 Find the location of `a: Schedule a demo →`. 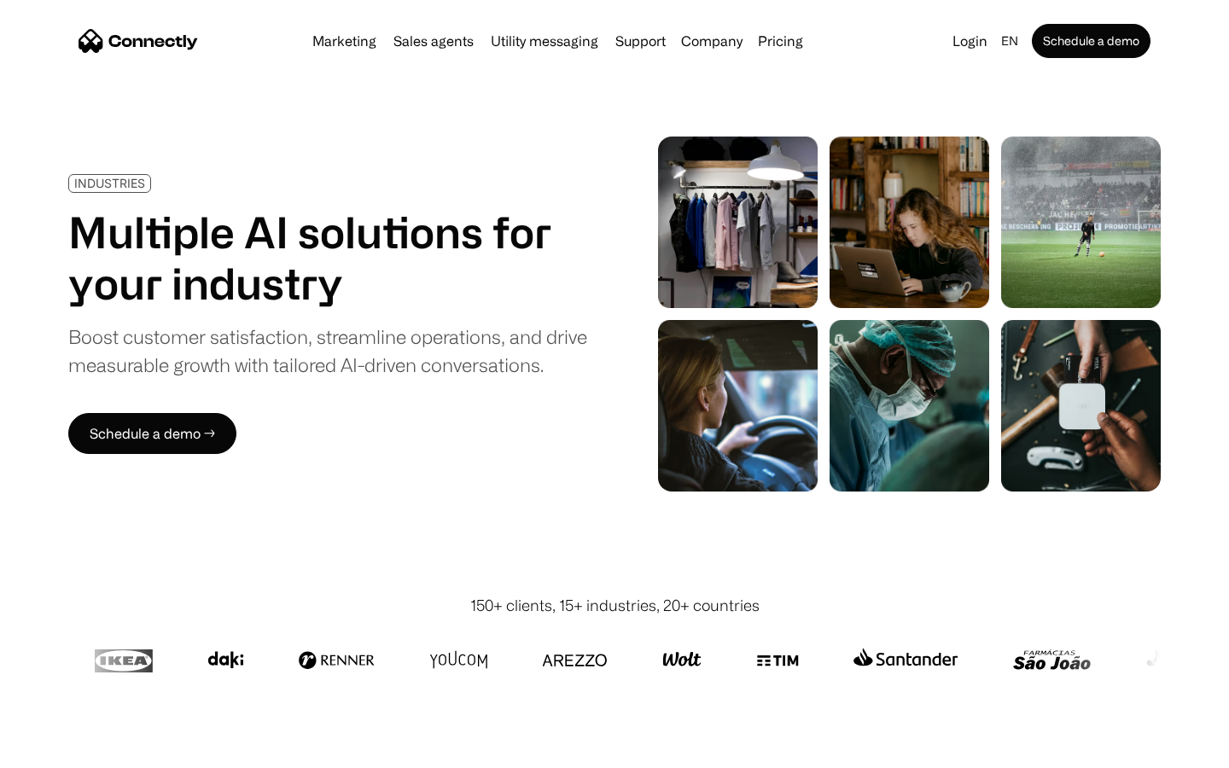

a: Schedule a demo → is located at coordinates (152, 433).